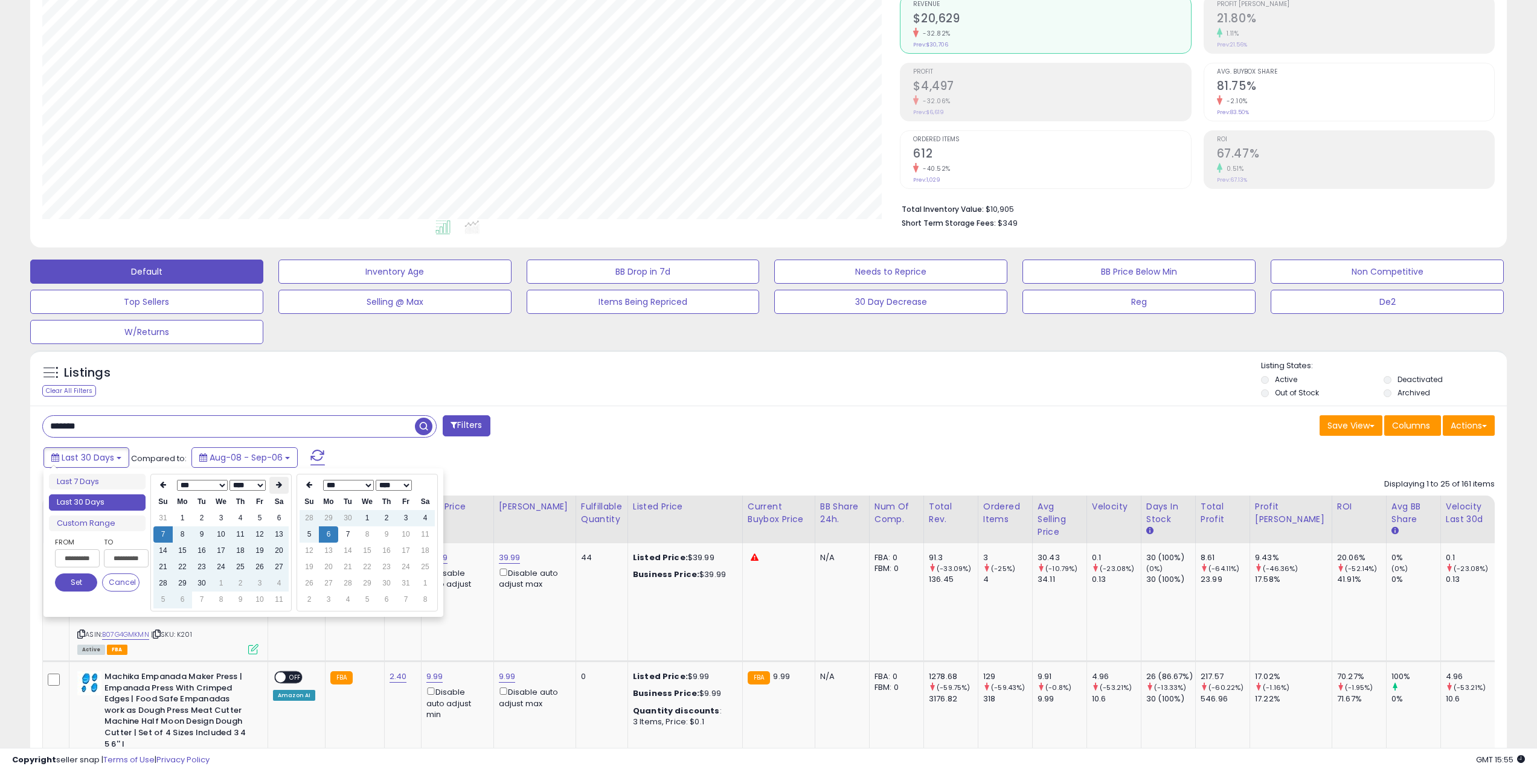 This screenshot has height=772, width=1537. Describe the element at coordinates (778, 513) in the screenshot. I see `div: Current Buybox Price` at that location.